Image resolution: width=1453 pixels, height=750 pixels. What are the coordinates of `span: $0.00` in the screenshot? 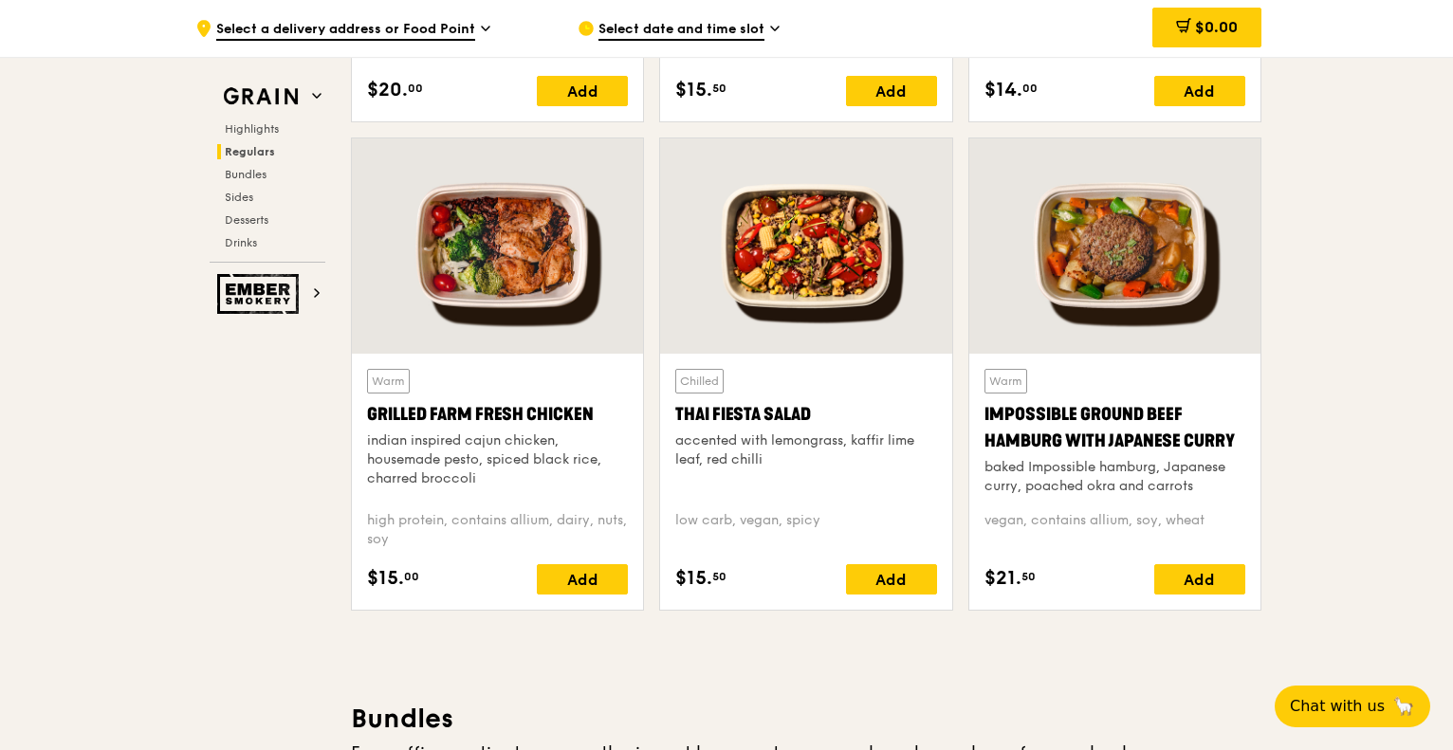 It's located at (1216, 27).